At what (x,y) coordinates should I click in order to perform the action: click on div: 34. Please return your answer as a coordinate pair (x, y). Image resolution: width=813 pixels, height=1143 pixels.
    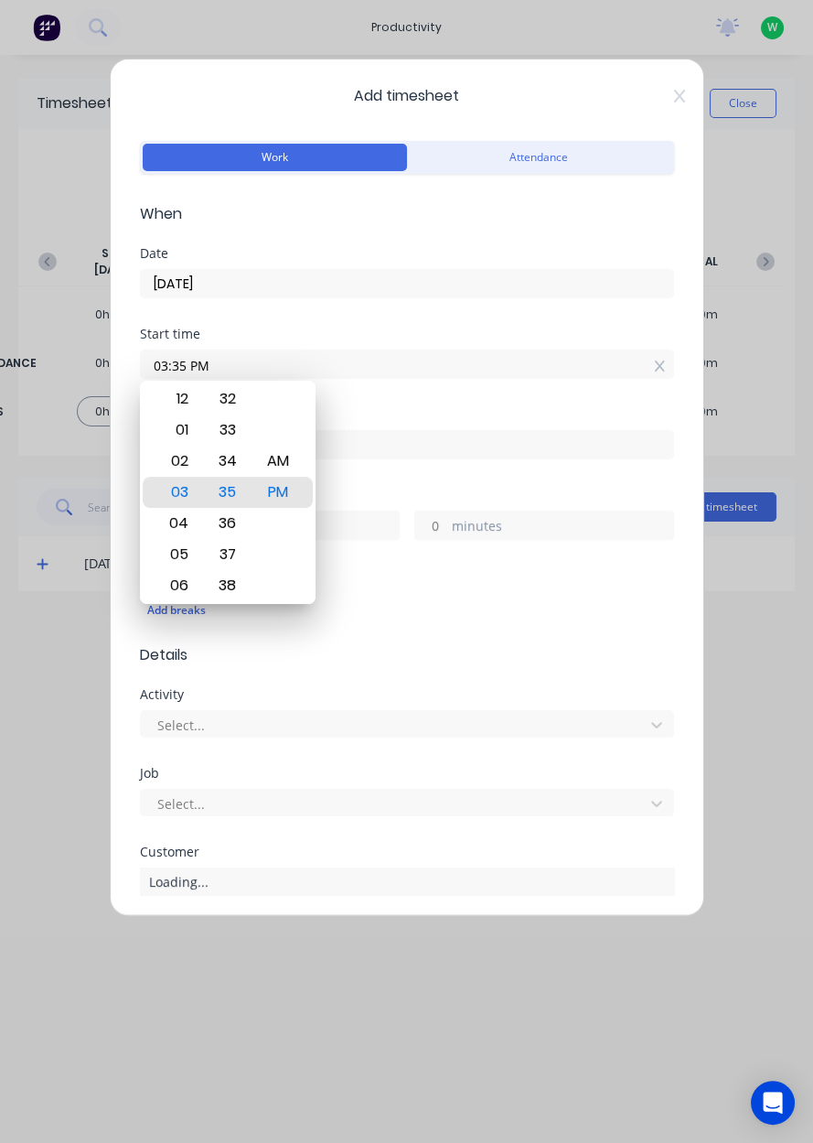
    Looking at the image, I should click on (227, 461).